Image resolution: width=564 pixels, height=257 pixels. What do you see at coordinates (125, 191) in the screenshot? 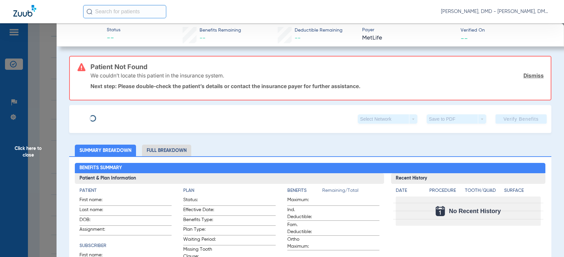
I see `app-breakdown-title: Patient` at bounding box center [125, 191].